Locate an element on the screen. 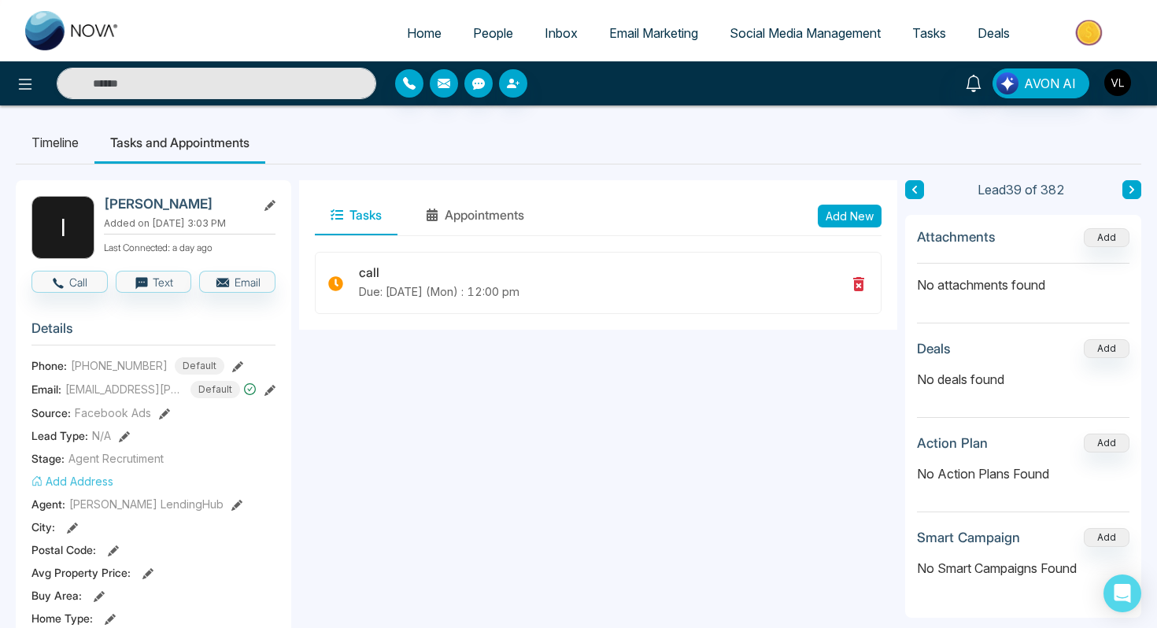 The height and width of the screenshot is (628, 1157). p: No attachments found is located at coordinates (1023, 279).